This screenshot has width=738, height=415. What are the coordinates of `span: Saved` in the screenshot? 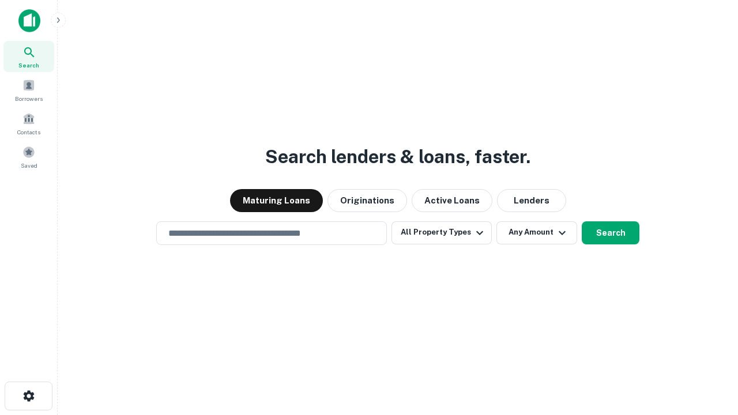 It's located at (29, 165).